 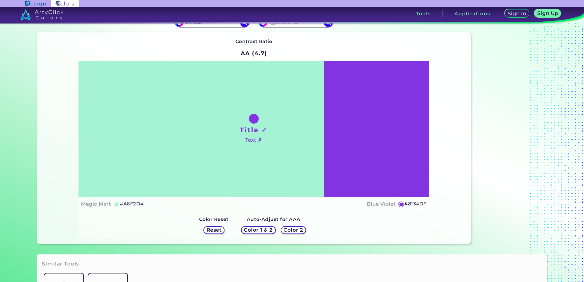 What do you see at coordinates (60, 264) in the screenshot?
I see `h3: Similar Tools` at bounding box center [60, 264].